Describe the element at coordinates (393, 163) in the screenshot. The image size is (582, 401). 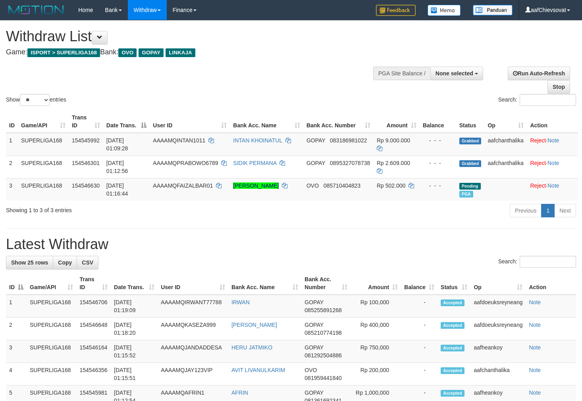
I see `span: Rp 2.609.000` at that location.